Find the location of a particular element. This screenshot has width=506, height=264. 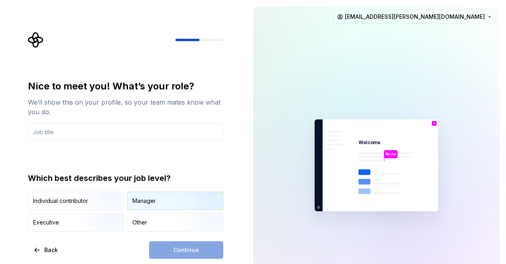

input: Job title is located at coordinates (126, 132).